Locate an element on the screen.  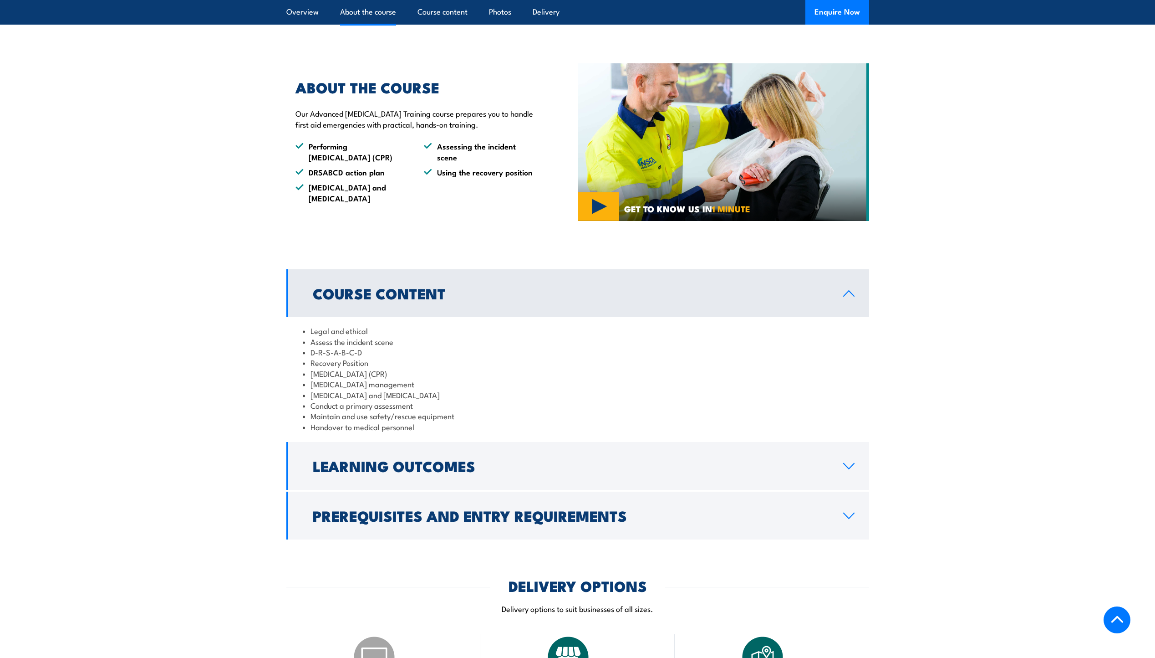
a: Prerequisites and Entry Requirements is located at coordinates (578, 515).